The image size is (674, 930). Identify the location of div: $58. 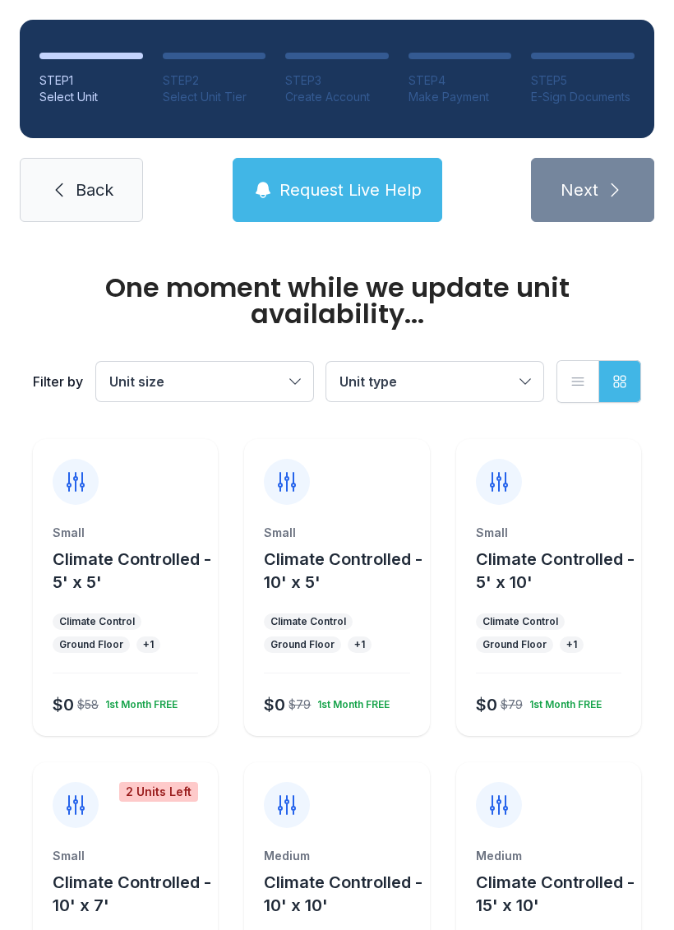
(88, 704).